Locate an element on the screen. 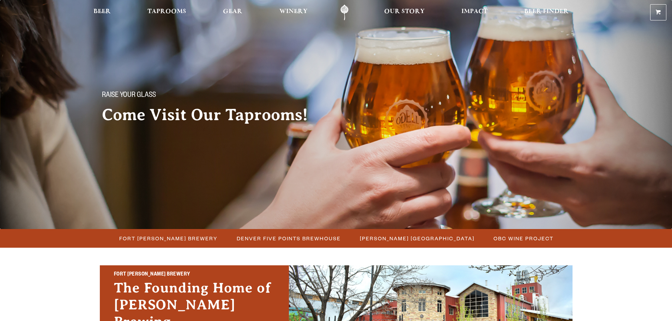 This screenshot has height=321, width=672. span: Winery is located at coordinates (294, 12).